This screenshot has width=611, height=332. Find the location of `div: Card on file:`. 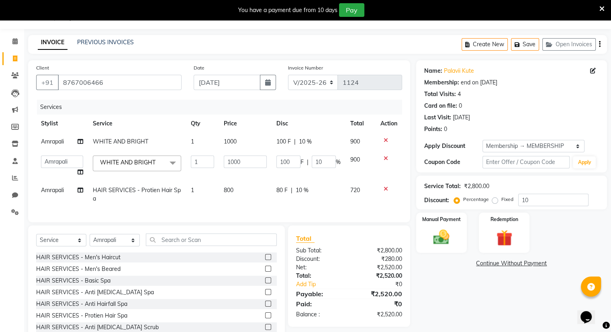

div: Card on file: is located at coordinates (441, 106).